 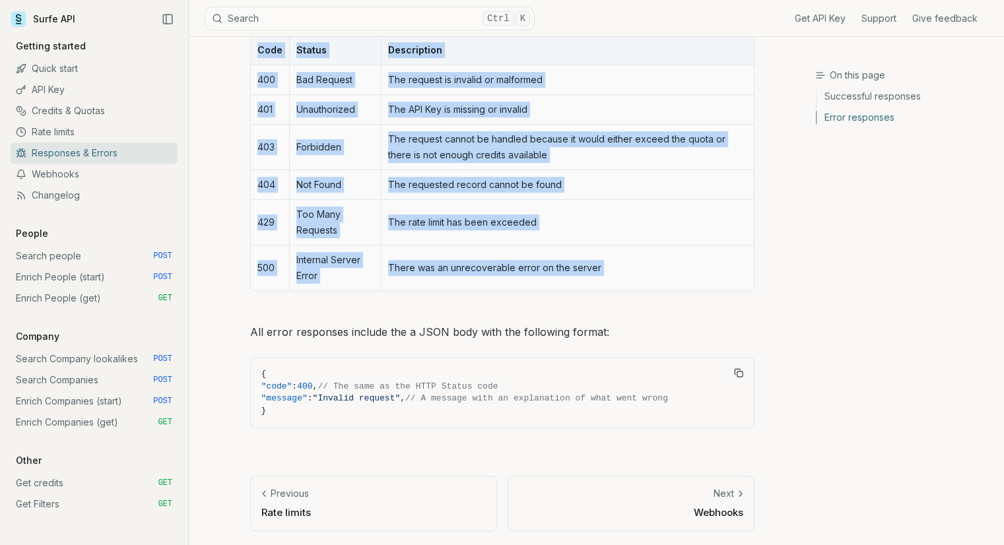 I want to click on span: // A message with an explanation of what went wrong, so click(x=537, y=398).